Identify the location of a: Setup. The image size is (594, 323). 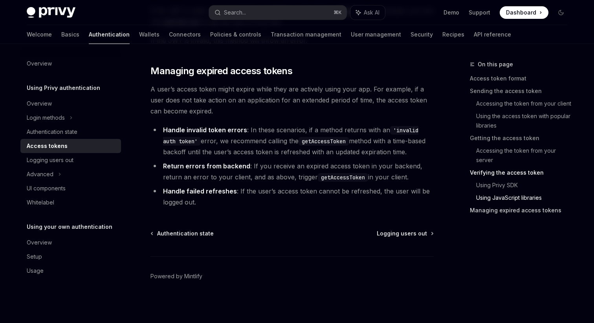
(71, 257).